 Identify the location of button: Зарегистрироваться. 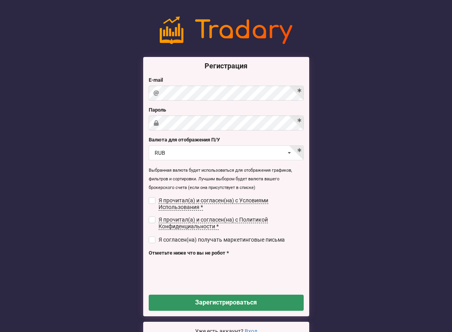
(226, 303).